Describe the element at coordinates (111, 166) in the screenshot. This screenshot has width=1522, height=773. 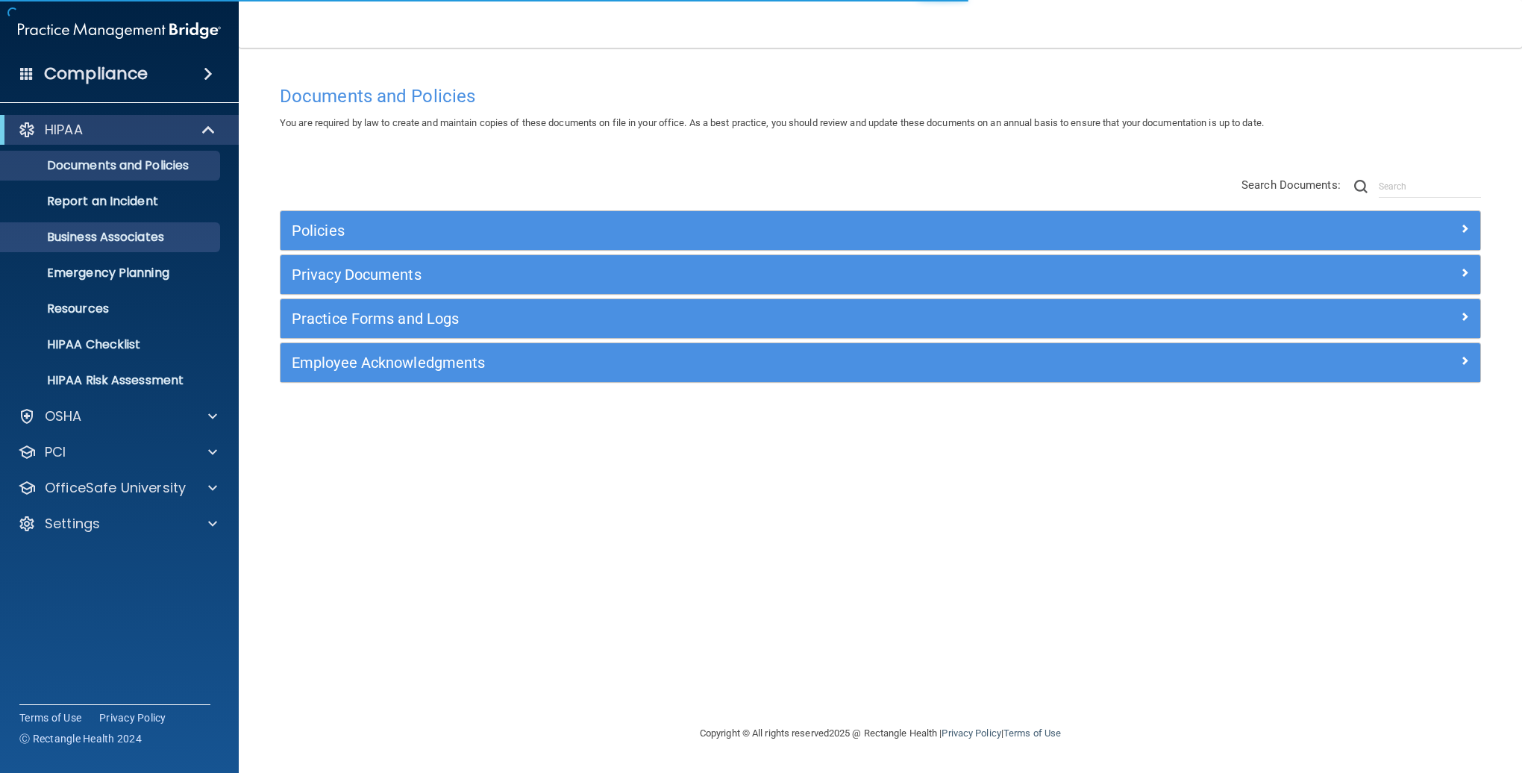
I see `p: Documents and Policies` at that location.